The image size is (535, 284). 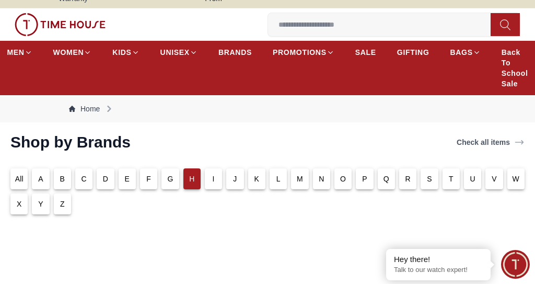 What do you see at coordinates (73, 52) in the screenshot?
I see `a: WOMEN` at bounding box center [73, 52].